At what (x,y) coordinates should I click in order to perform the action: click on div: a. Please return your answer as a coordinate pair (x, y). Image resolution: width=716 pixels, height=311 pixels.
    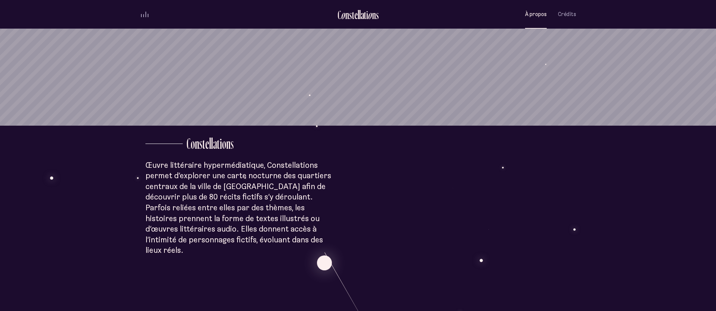
    Looking at the image, I should click on (362, 15).